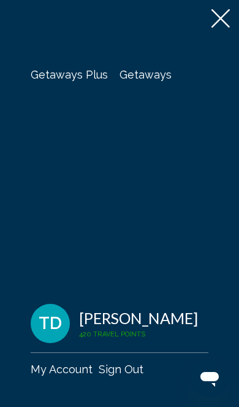 The image size is (239, 407). What do you see at coordinates (69, 74) in the screenshot?
I see `a: Getaways Plus` at bounding box center [69, 74].